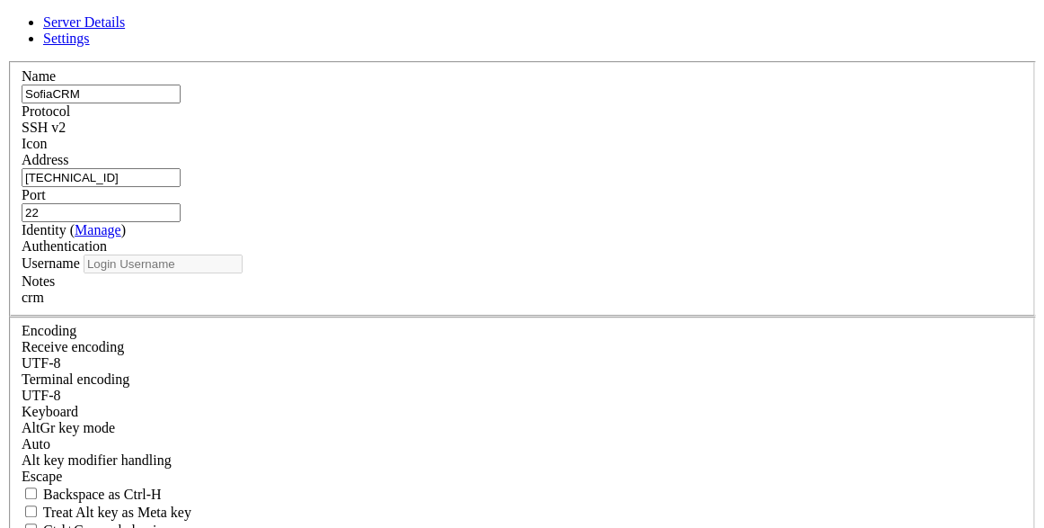 The width and height of the screenshot is (1044, 528). What do you see at coordinates (33, 194) in the screenshot?
I see `label: Port` at bounding box center [33, 194].